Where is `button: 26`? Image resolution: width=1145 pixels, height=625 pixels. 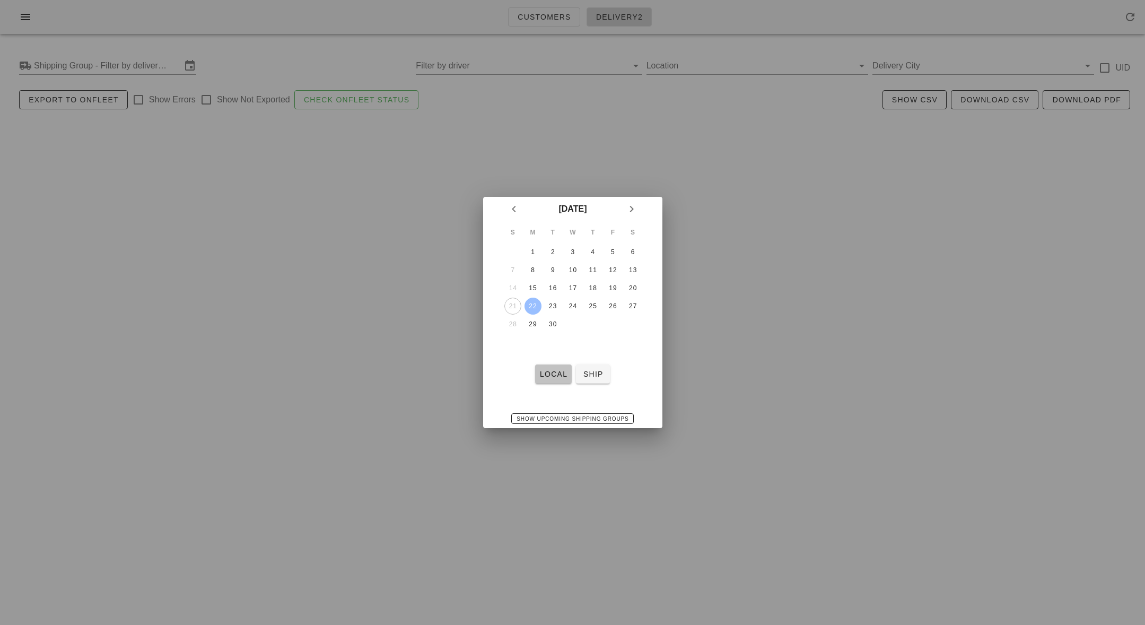
button: 26 is located at coordinates (613, 306).